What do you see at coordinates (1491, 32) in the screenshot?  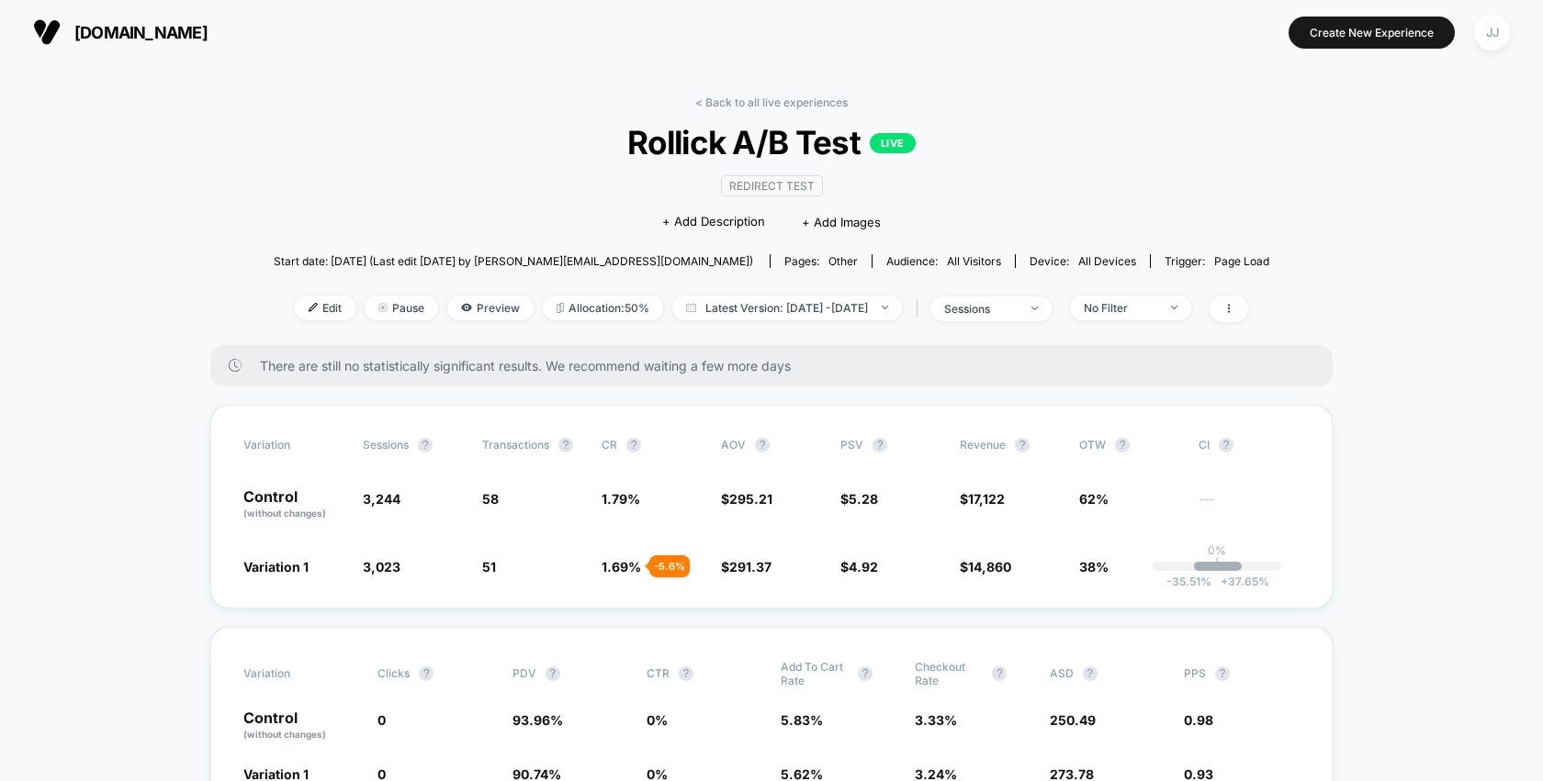 I see `div: JJ` at bounding box center [1491, 32].